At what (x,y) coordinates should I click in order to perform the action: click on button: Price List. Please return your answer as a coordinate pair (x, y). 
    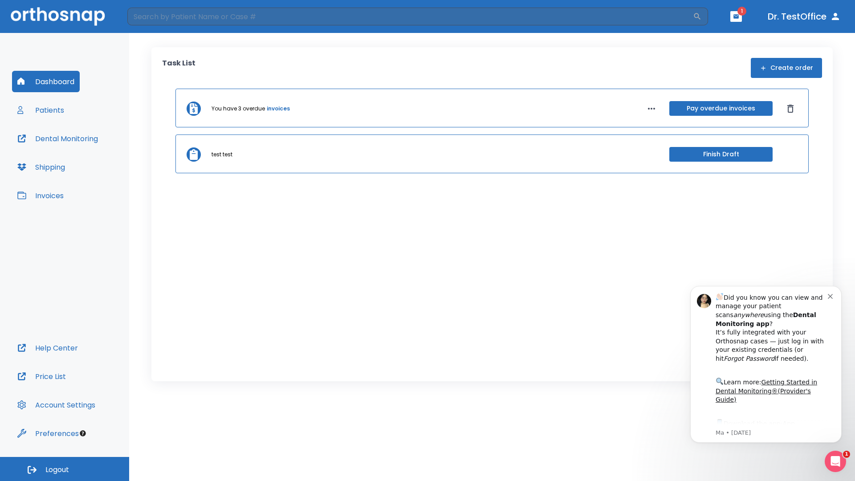
    Looking at the image, I should click on (41, 376).